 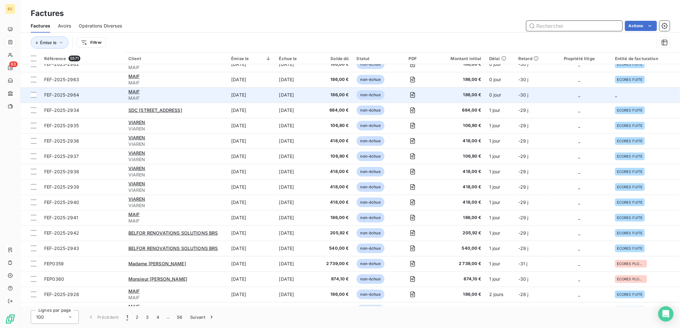 I want to click on span: FEF-2025-2939, so click(x=61, y=187).